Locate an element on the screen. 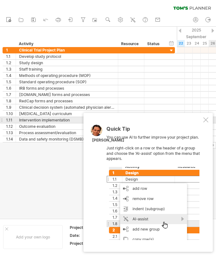 The width and height of the screenshot is (216, 255). div: Develop study protocol is located at coordinates (67, 56).